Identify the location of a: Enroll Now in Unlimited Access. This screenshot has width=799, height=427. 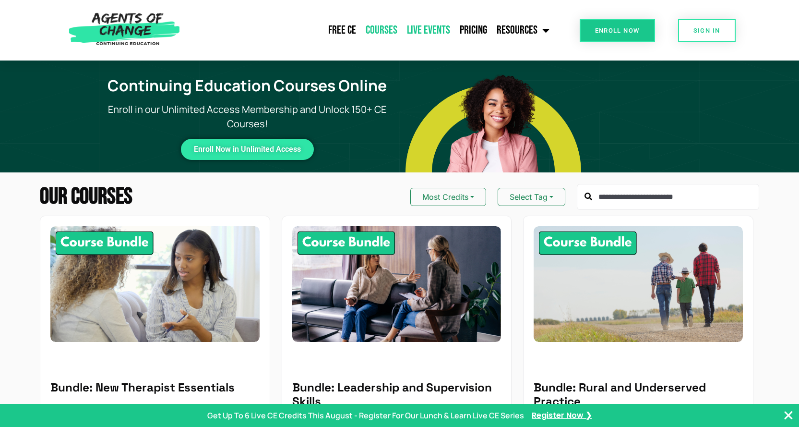
(247, 149).